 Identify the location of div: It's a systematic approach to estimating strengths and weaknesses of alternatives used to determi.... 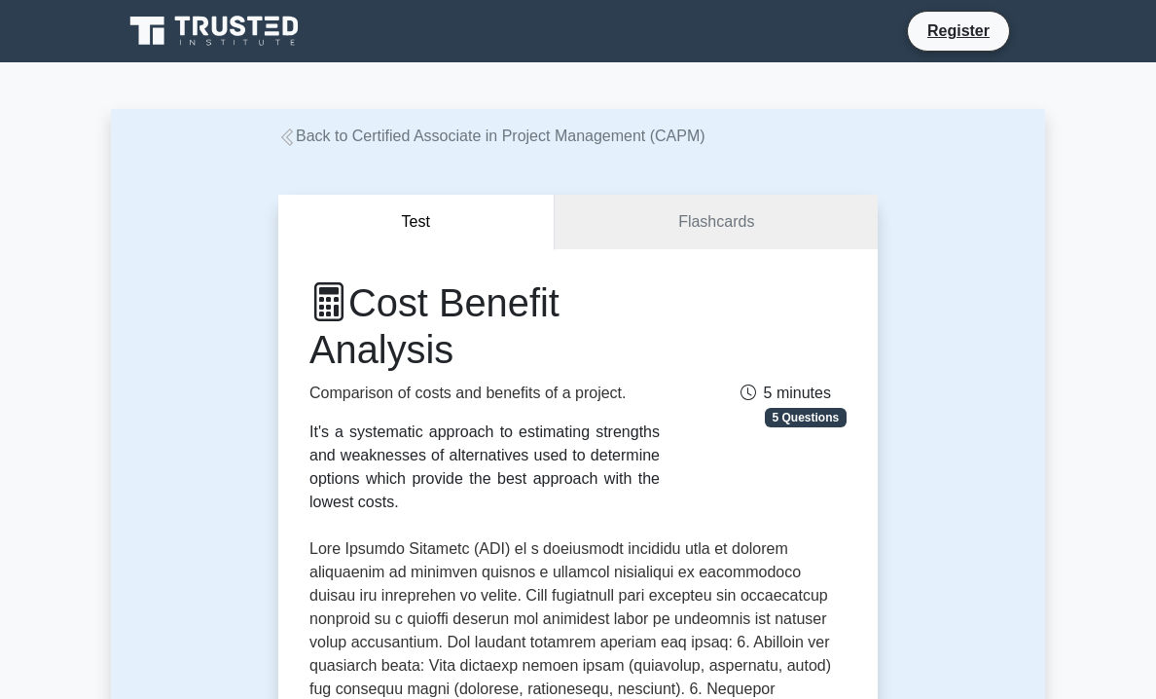
(485, 467).